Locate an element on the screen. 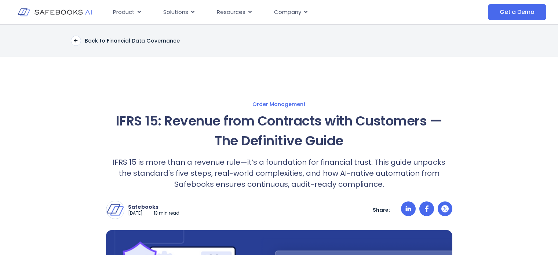 The height and width of the screenshot is (255, 558). span: Product is located at coordinates (124, 12).